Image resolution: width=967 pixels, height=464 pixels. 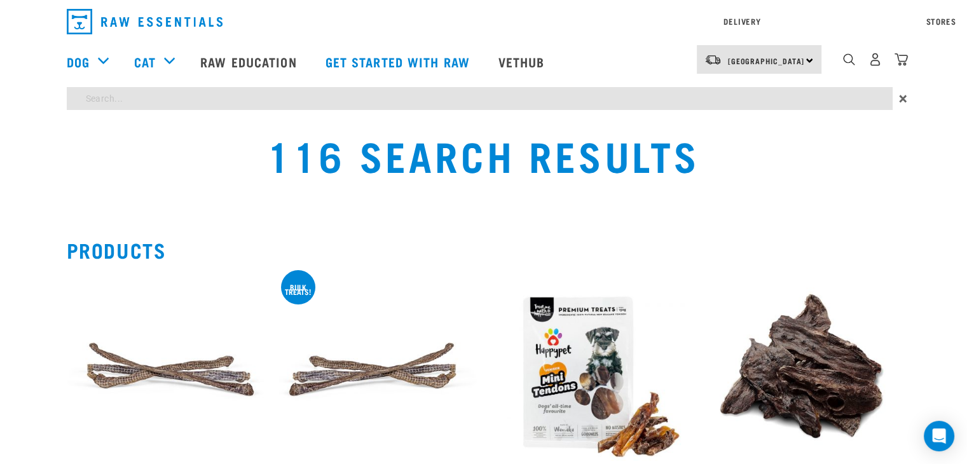 What do you see at coordinates (875, 59) in the screenshot?
I see `img: user.png` at bounding box center [875, 59].